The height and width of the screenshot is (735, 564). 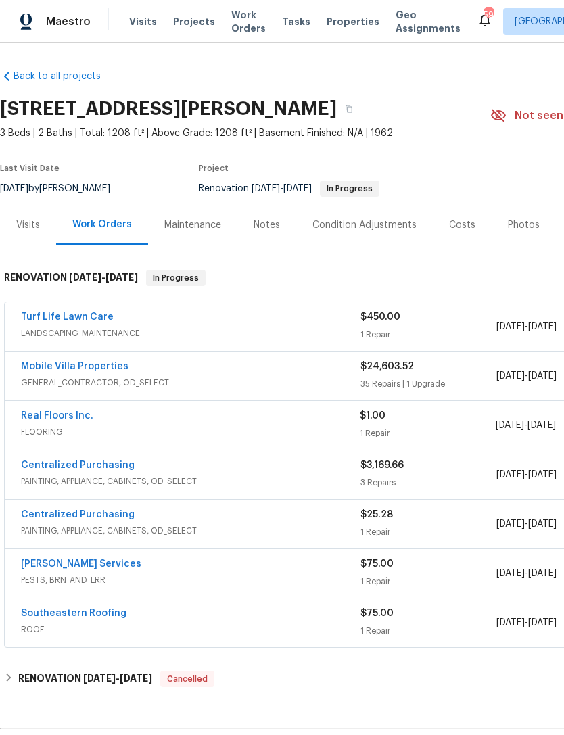 I want to click on span: $3,169.66, so click(x=382, y=465).